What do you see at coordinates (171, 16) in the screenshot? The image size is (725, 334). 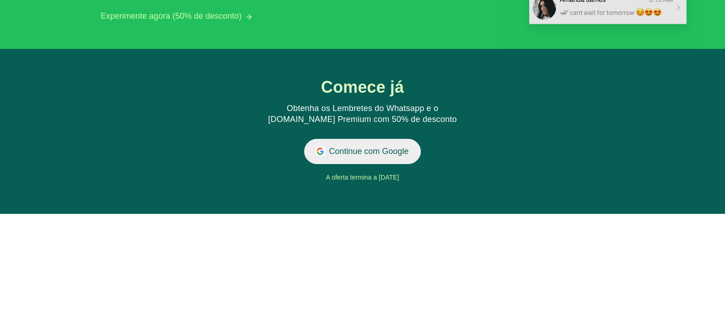 I see `button: Experimente agora (50% de desconto)` at bounding box center [171, 16].